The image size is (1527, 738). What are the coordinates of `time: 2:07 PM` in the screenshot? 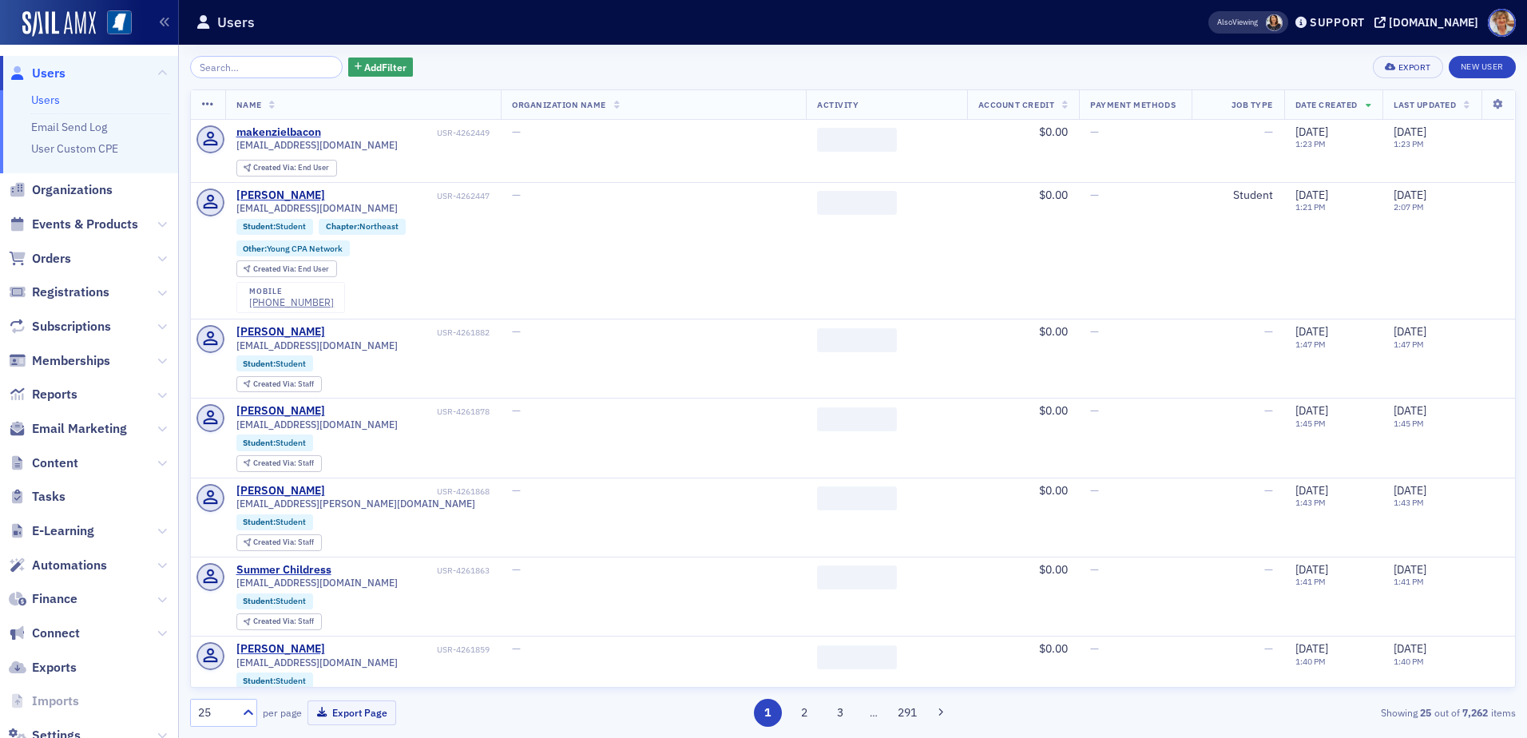 It's located at (1409, 207).